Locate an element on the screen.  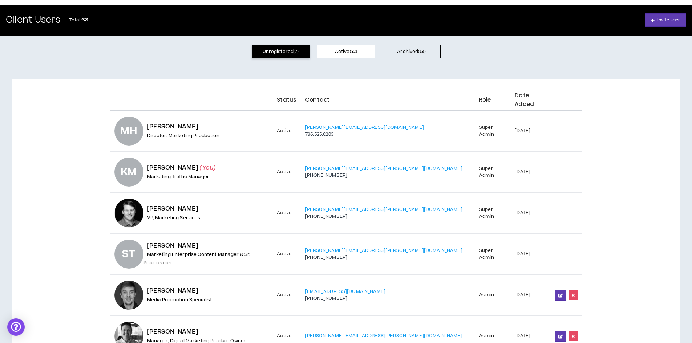
a: 786.525.6203 is located at coordinates (319, 134).